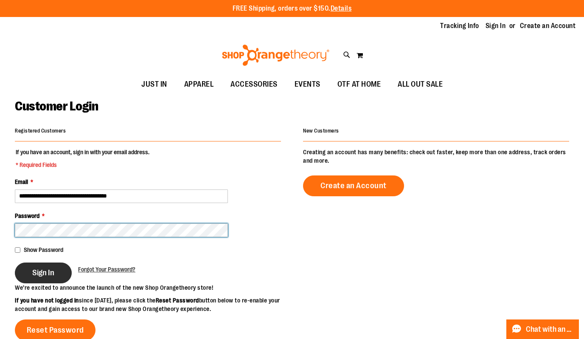 The height and width of the screenshot is (339, 584). What do you see at coordinates (40, 131) in the screenshot?
I see `strong: Registered Customers` at bounding box center [40, 131].